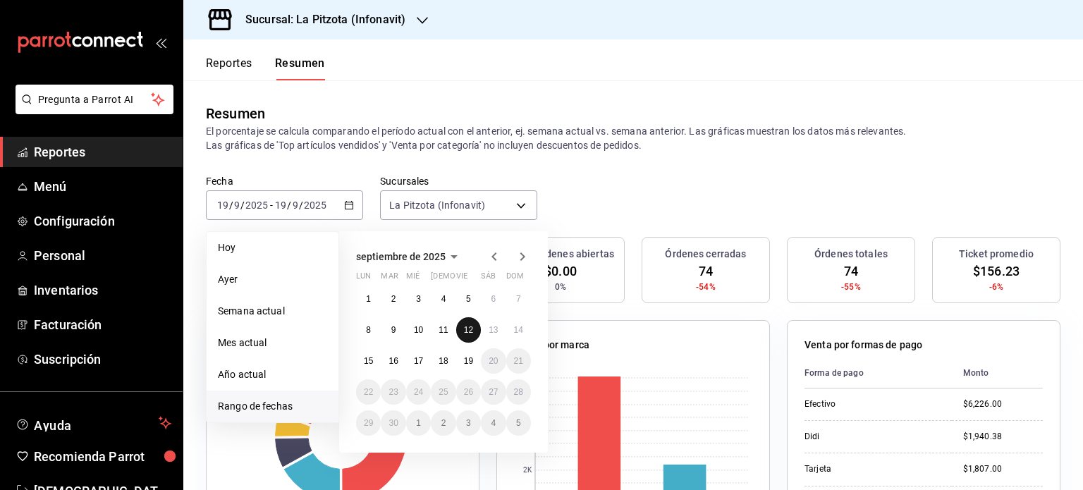 This screenshot has height=490, width=1083. I want to click on button: 30 de septiembre de 2025, so click(393, 423).